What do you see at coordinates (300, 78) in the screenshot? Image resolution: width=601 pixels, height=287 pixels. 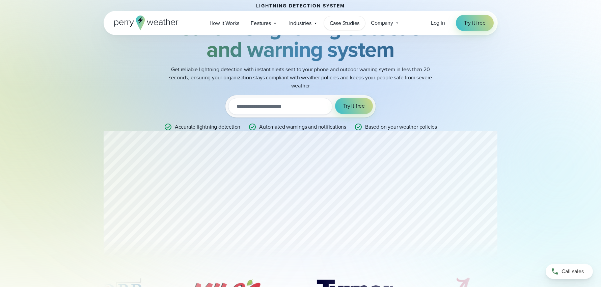 I see `p: Get reliable lightning detection with instant alerts sent to your phone and outdoor warning syste...` at bounding box center [300, 78].